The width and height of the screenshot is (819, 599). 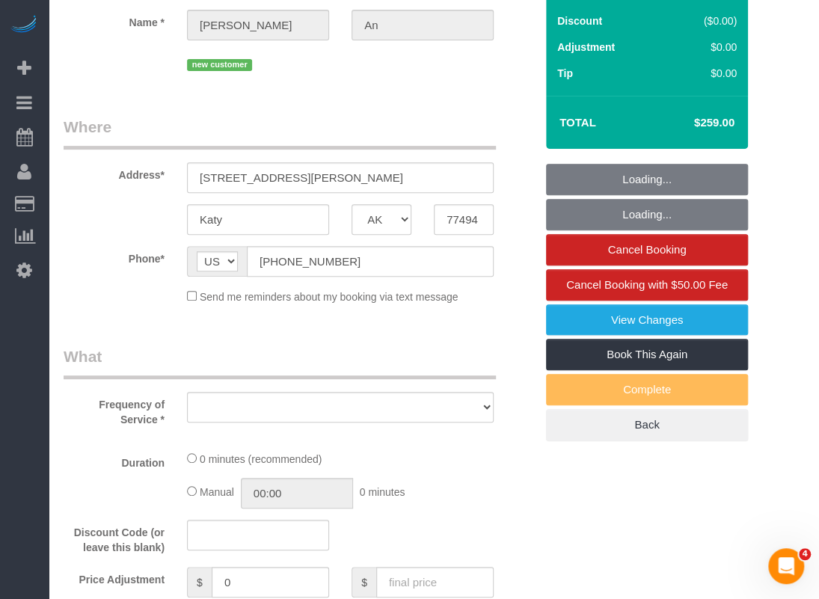 What do you see at coordinates (692, 123) in the screenshot?
I see `h4: $259.00` at bounding box center [692, 123].